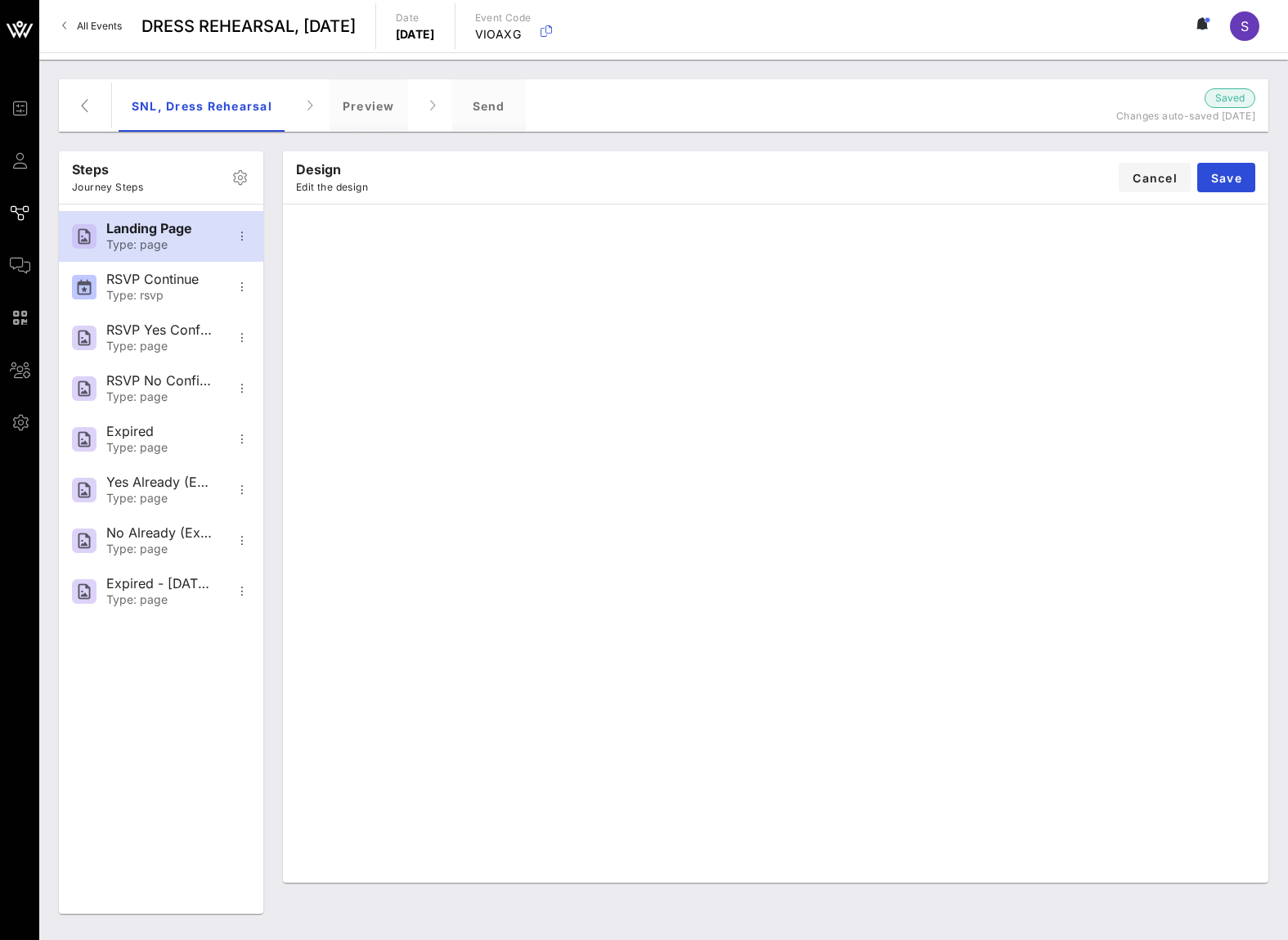 The width and height of the screenshot is (1288, 940). I want to click on span: Cancel, so click(1155, 178).